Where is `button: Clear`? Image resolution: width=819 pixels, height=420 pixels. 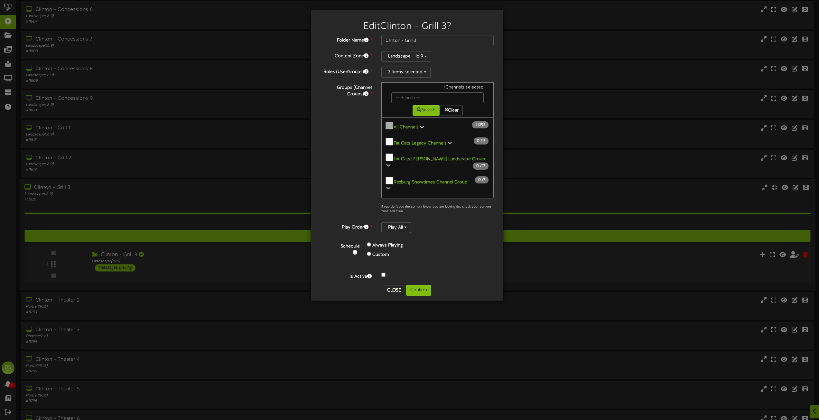 button: Clear is located at coordinates (452, 110).